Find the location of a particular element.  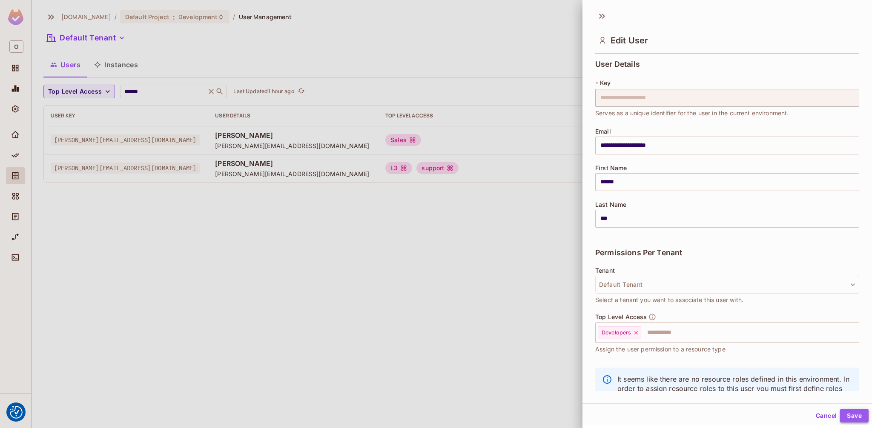

span: Tenant is located at coordinates (605, 271).